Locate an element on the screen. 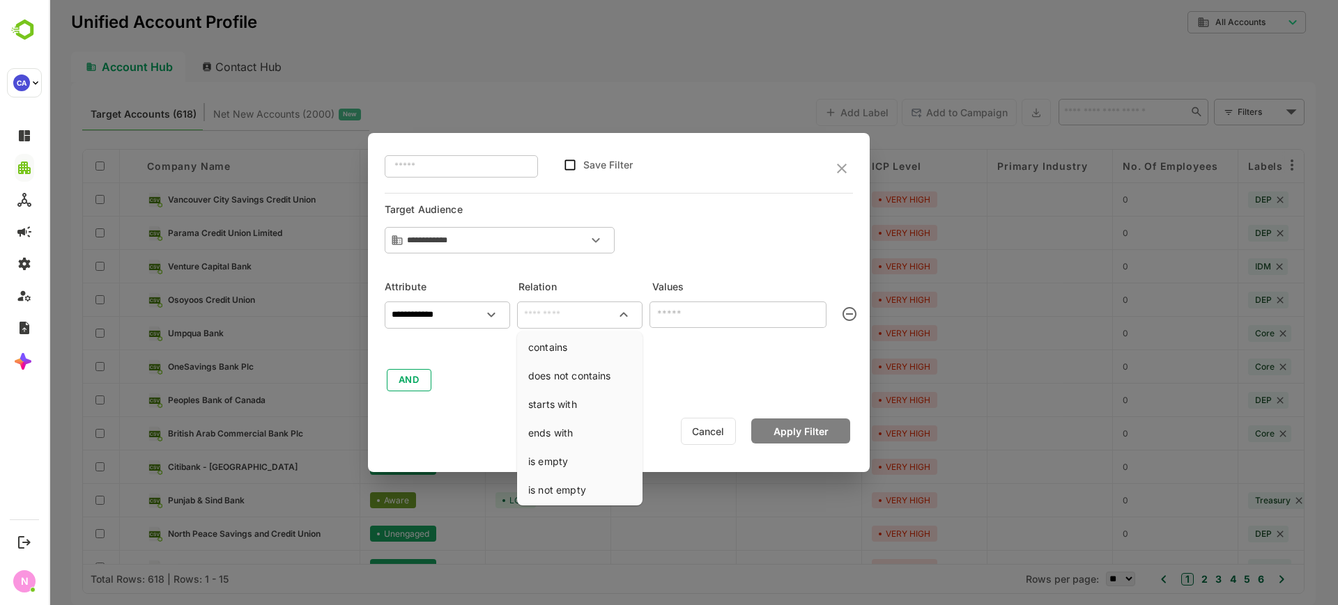 The image size is (1338, 605). button: close is located at coordinates (793, 169).